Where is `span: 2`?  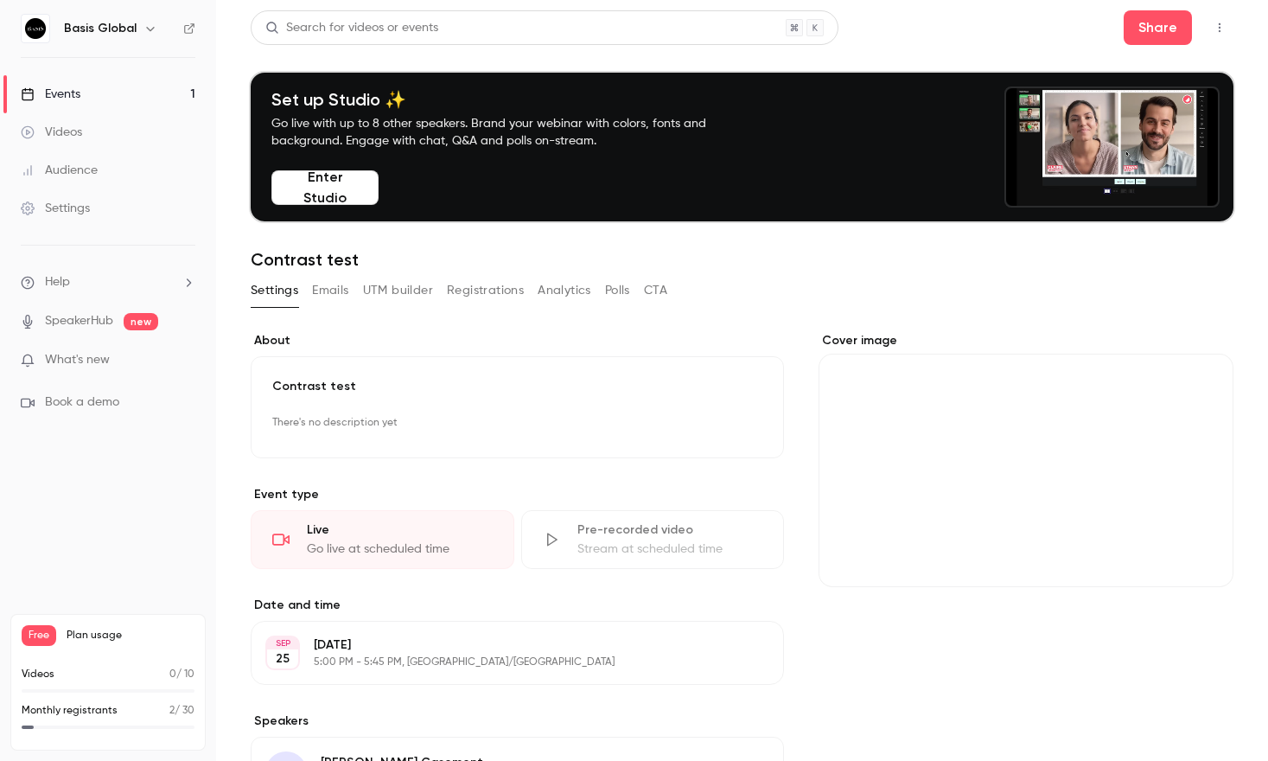
span: 2 is located at coordinates (172, 710).